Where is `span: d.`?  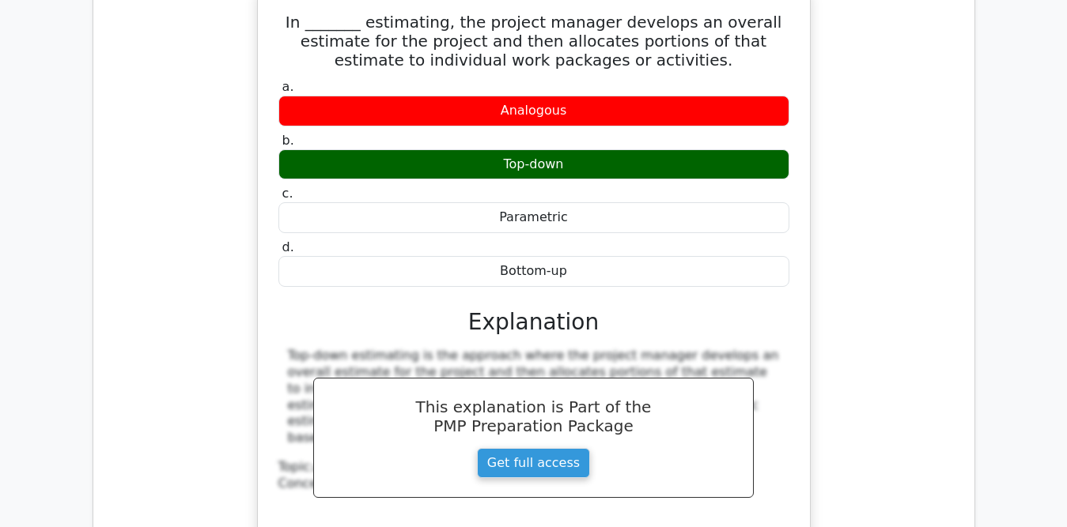 span: d. is located at coordinates (288, 247).